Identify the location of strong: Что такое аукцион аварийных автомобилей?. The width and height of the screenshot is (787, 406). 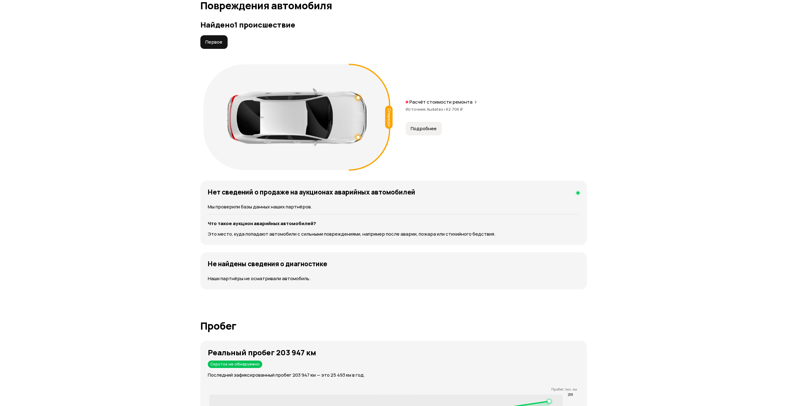
(262, 223).